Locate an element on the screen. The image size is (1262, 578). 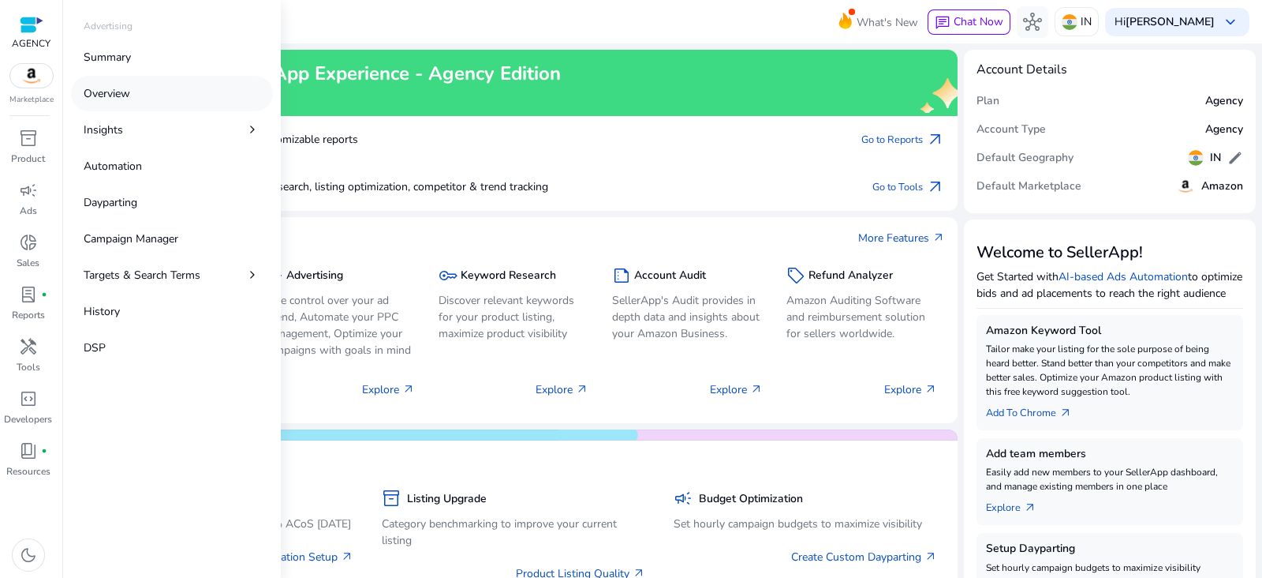
p: Category benchmarking to improve your current listing is located at coordinates (514, 532).